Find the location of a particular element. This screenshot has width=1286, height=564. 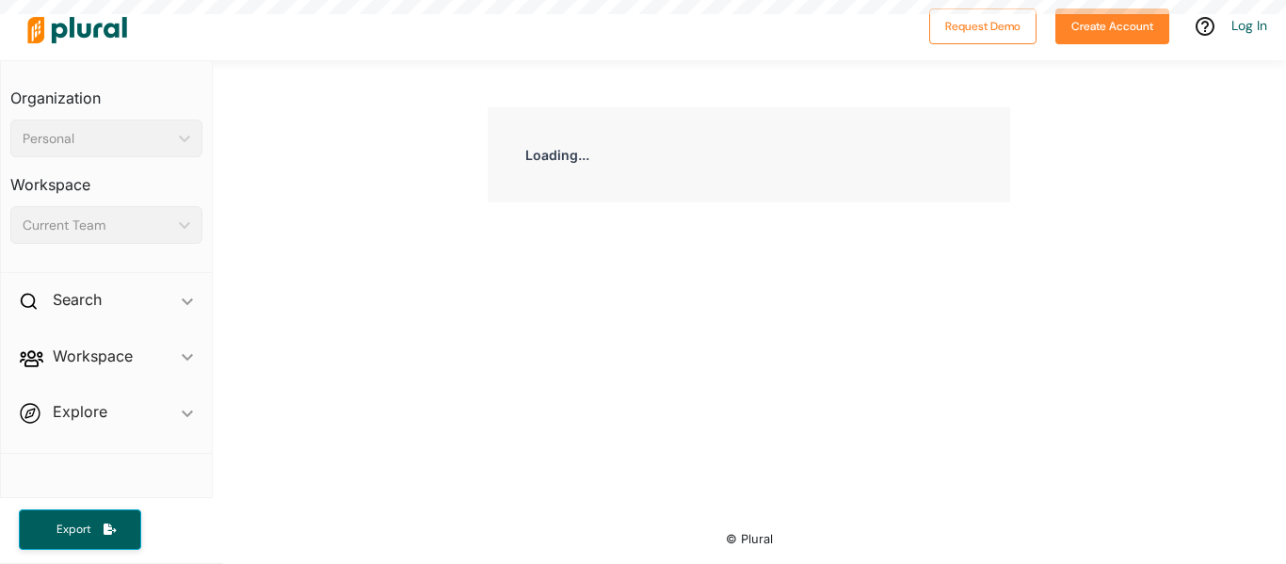

div: Loading... is located at coordinates (748, 154).